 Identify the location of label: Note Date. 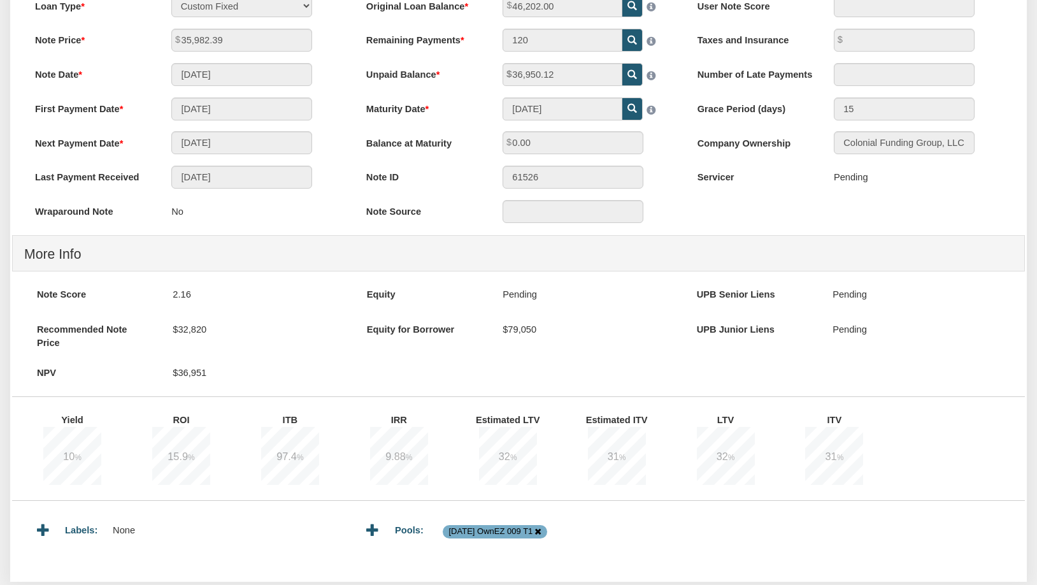
(92, 72).